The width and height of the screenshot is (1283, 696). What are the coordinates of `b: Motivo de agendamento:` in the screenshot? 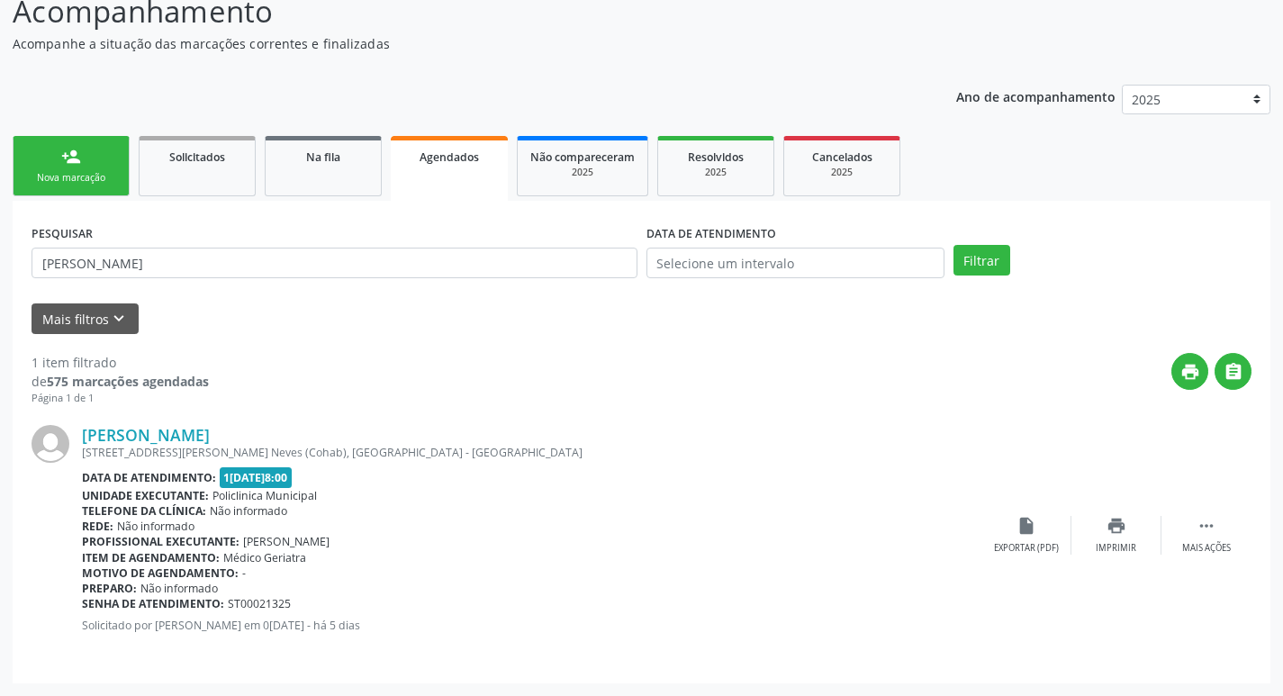 It's located at (160, 572).